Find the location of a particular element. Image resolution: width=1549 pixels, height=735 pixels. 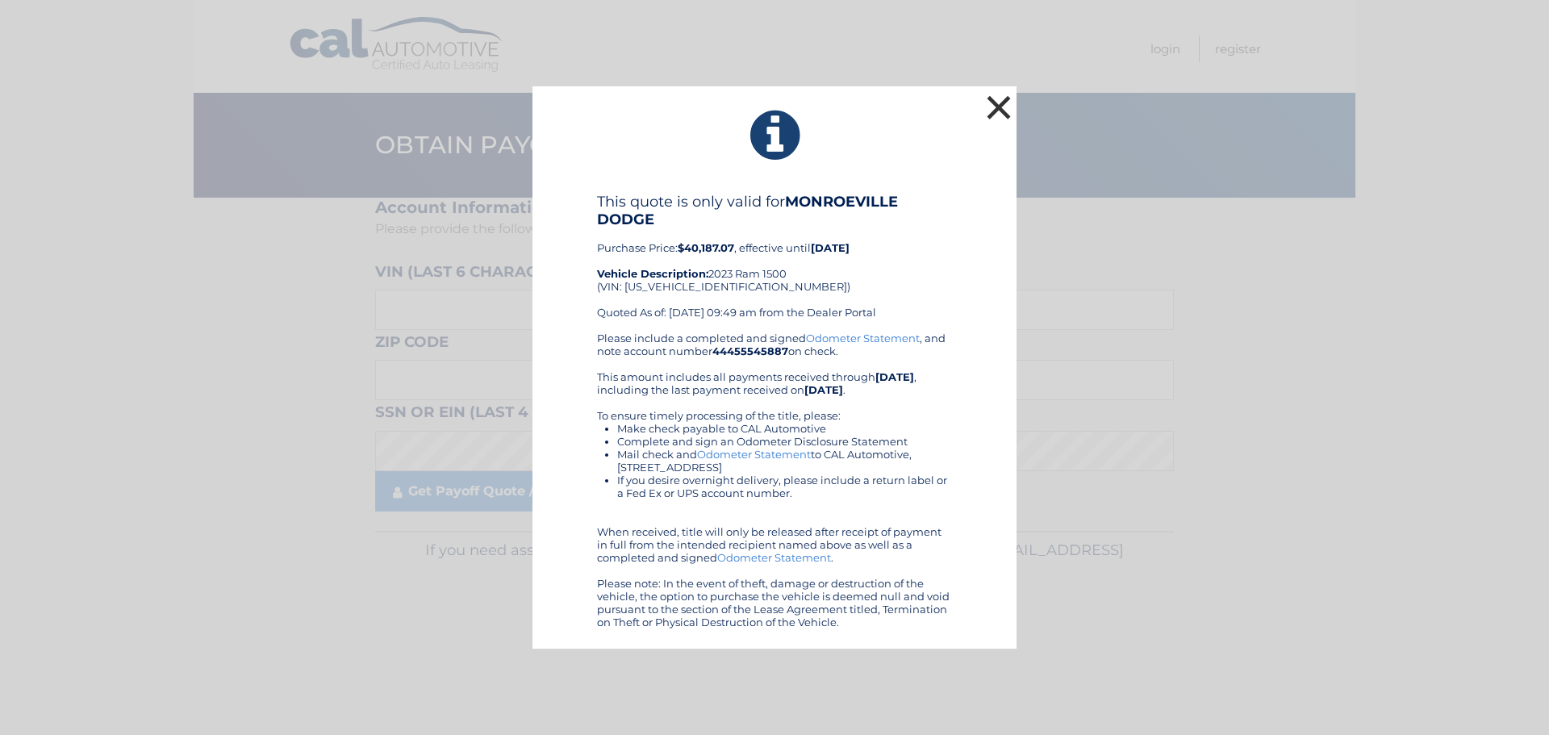

li: Make check payable to CAL Automotive is located at coordinates (784, 428).